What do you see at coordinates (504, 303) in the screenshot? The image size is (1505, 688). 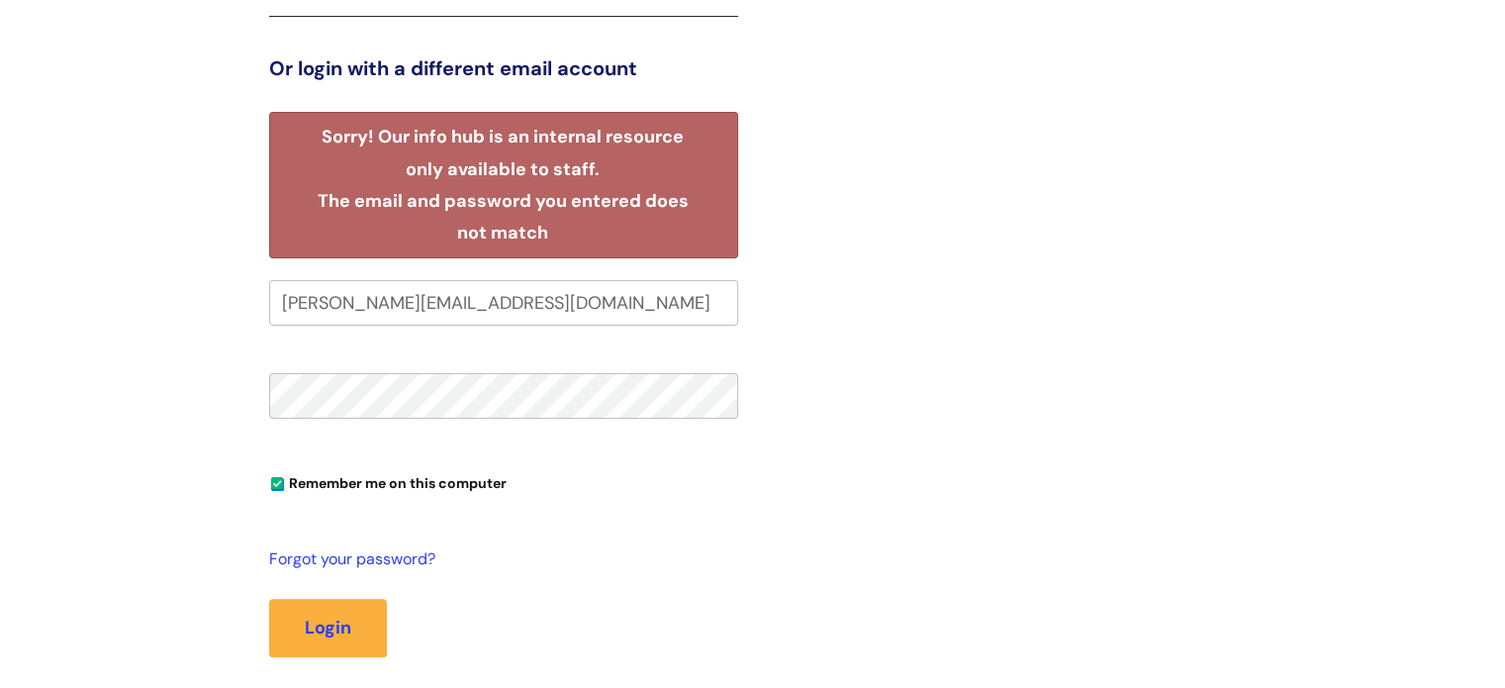 I see `input: Your e-mail address` at bounding box center [504, 303].